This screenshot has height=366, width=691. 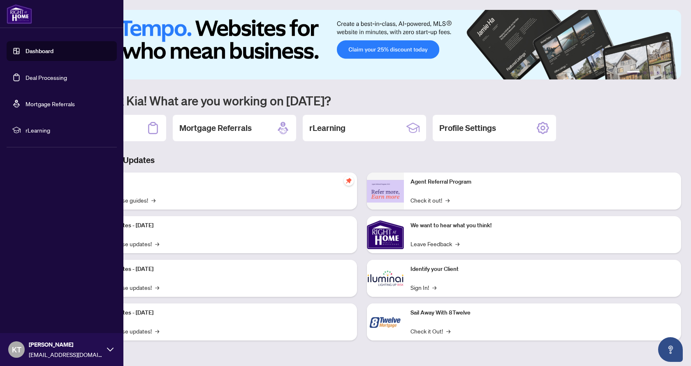 I want to click on button: 5, so click(x=665, y=73).